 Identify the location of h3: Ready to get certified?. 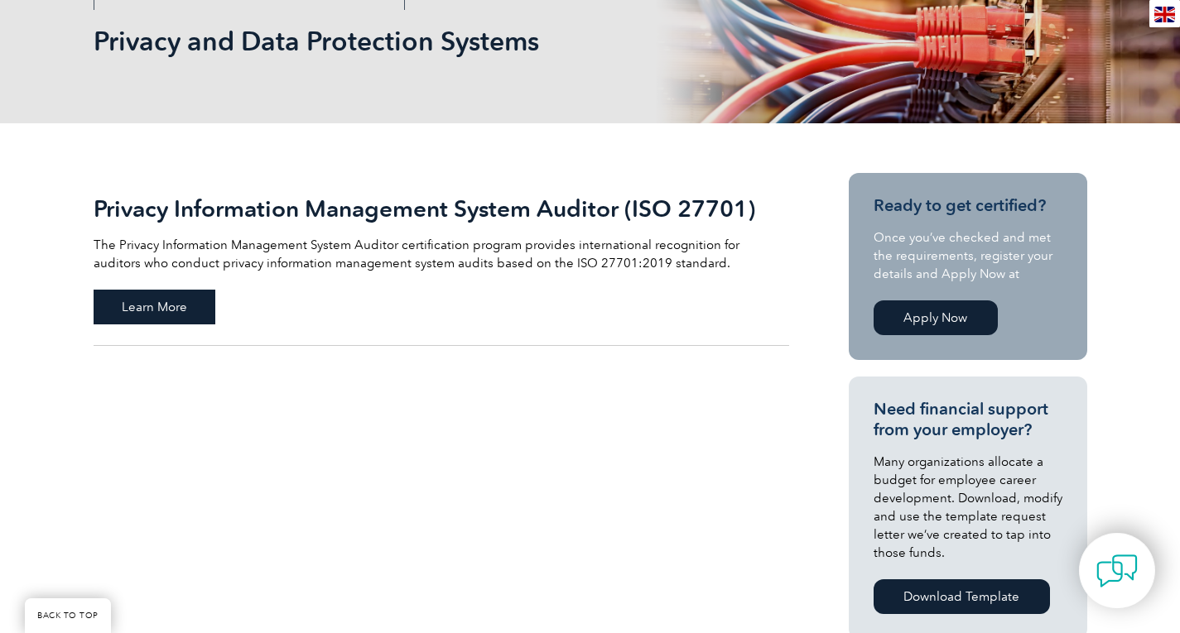
(968, 205).